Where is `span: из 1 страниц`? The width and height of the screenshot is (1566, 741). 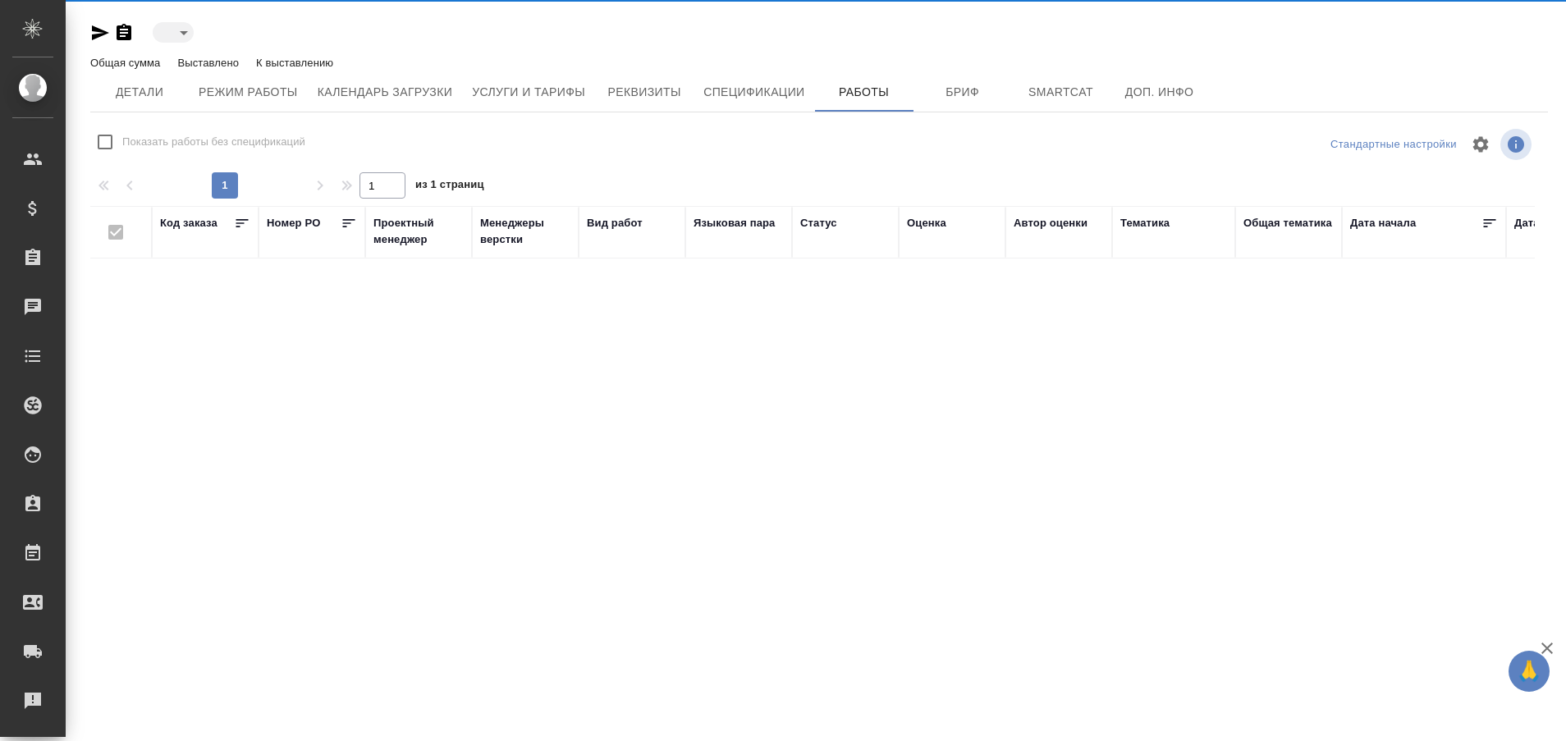
span: из 1 страниц is located at coordinates (450, 186).